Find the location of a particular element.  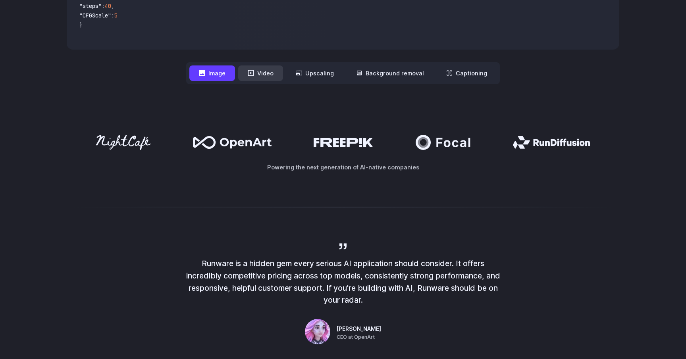

span: 40 is located at coordinates (108, 6).